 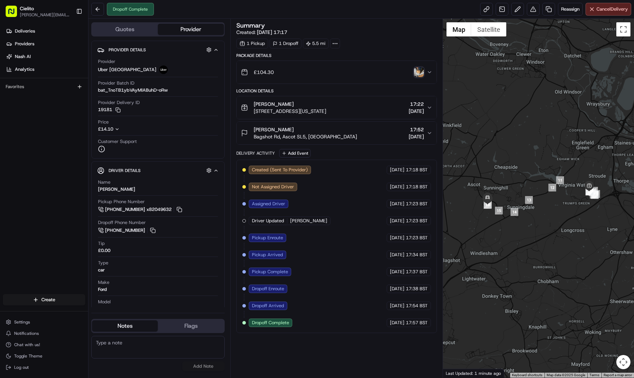 I want to click on a: Analytics, so click(x=45, y=69).